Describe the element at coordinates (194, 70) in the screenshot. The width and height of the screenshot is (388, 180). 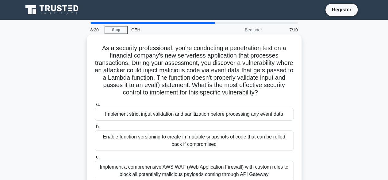
I see `h5: As a security professional, you're conducting a penetration test on a financial company's new ser...` at that location.